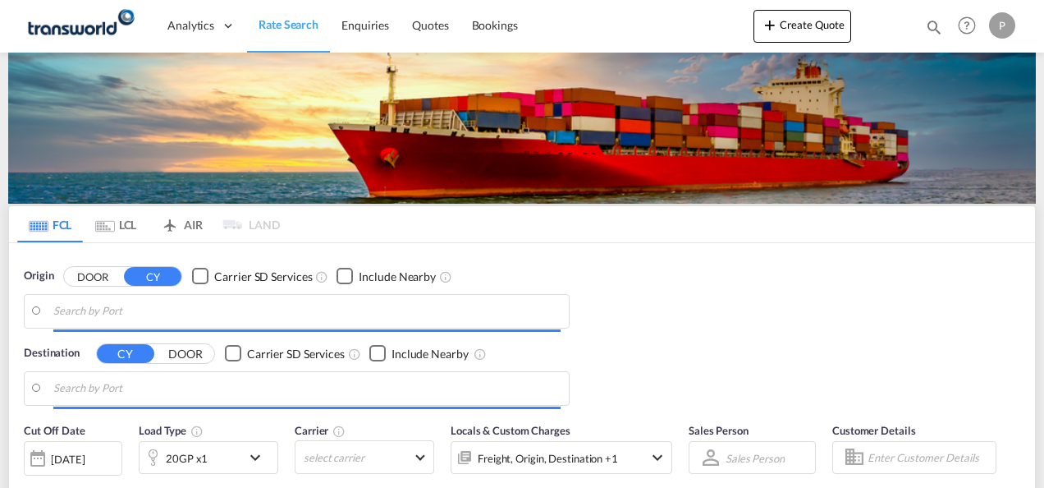 This screenshot has width=1044, height=488. What do you see at coordinates (562, 457) in the screenshot?
I see `div: Freight Origin Destination Factory Stuffingicon-chevron-down` at bounding box center [562, 457].